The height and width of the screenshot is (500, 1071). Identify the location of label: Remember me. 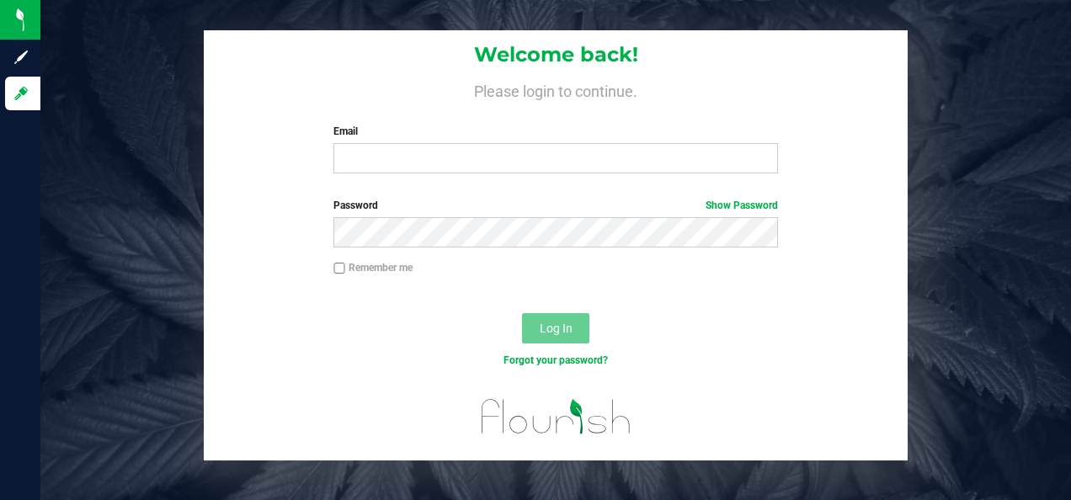
(373, 268).